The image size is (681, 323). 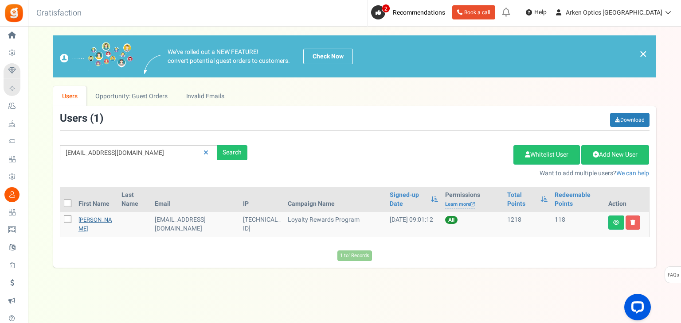 I want to click on a: Help, so click(x=536, y=12).